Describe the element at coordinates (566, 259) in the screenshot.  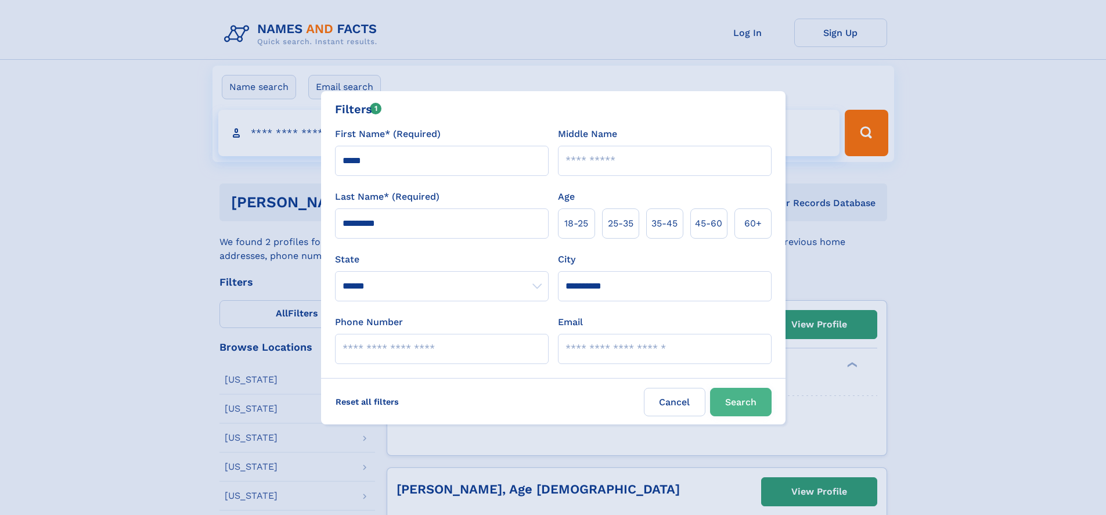
I see `label: City` at that location.